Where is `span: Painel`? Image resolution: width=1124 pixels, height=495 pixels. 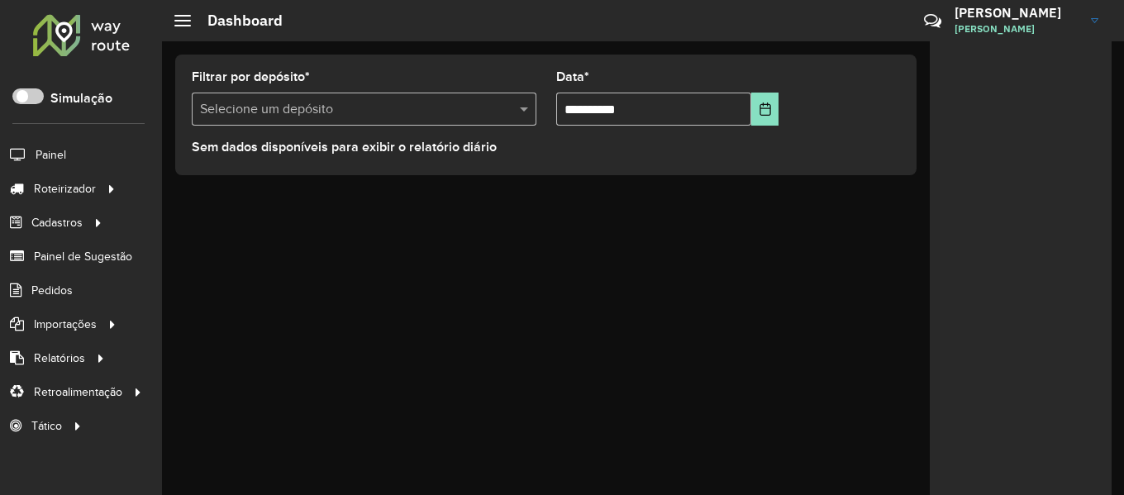 span: Painel is located at coordinates (50, 155).